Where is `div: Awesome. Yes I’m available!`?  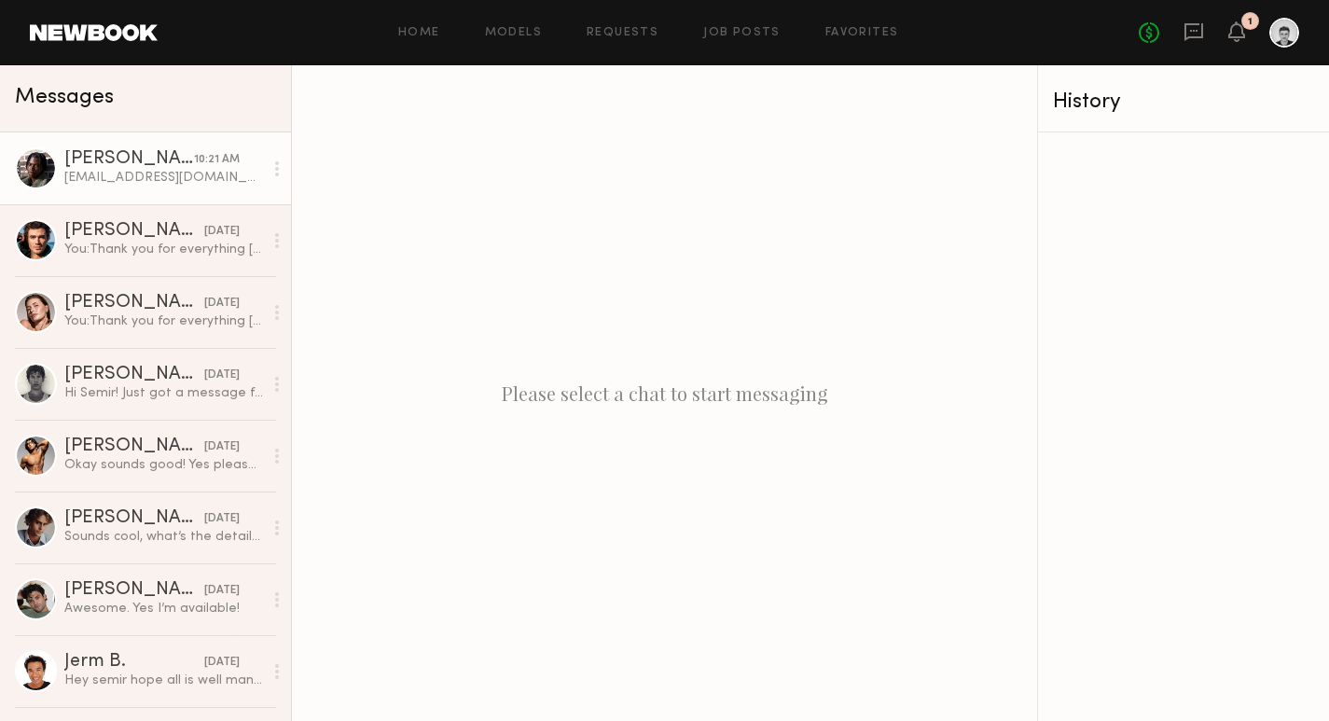
div: Awesome. Yes I’m available! is located at coordinates (163, 608).